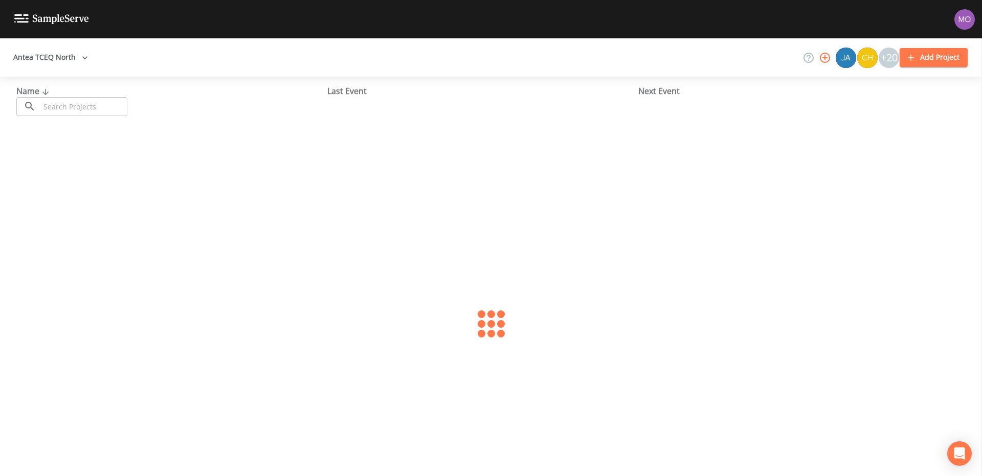 This screenshot has height=476, width=982. What do you see at coordinates (960, 454) in the screenshot?
I see `div: Open Intercom Messenger` at bounding box center [960, 454].